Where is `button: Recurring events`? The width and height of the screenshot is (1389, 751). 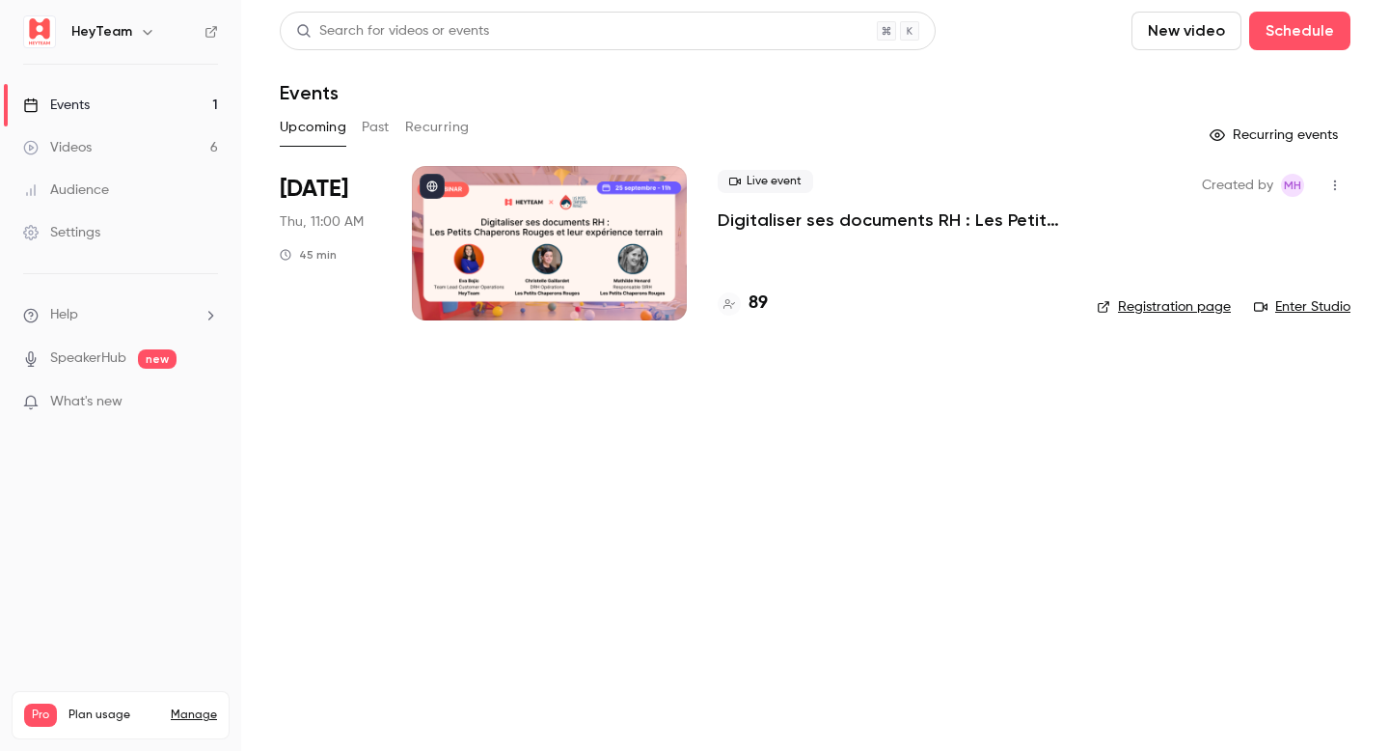 button: Recurring events is located at coordinates (1276, 135).